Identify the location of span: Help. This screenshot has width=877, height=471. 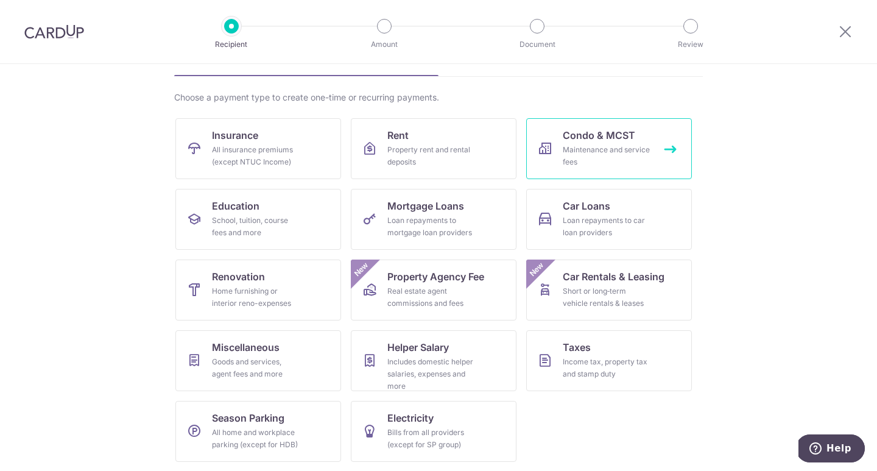
(40, 14).